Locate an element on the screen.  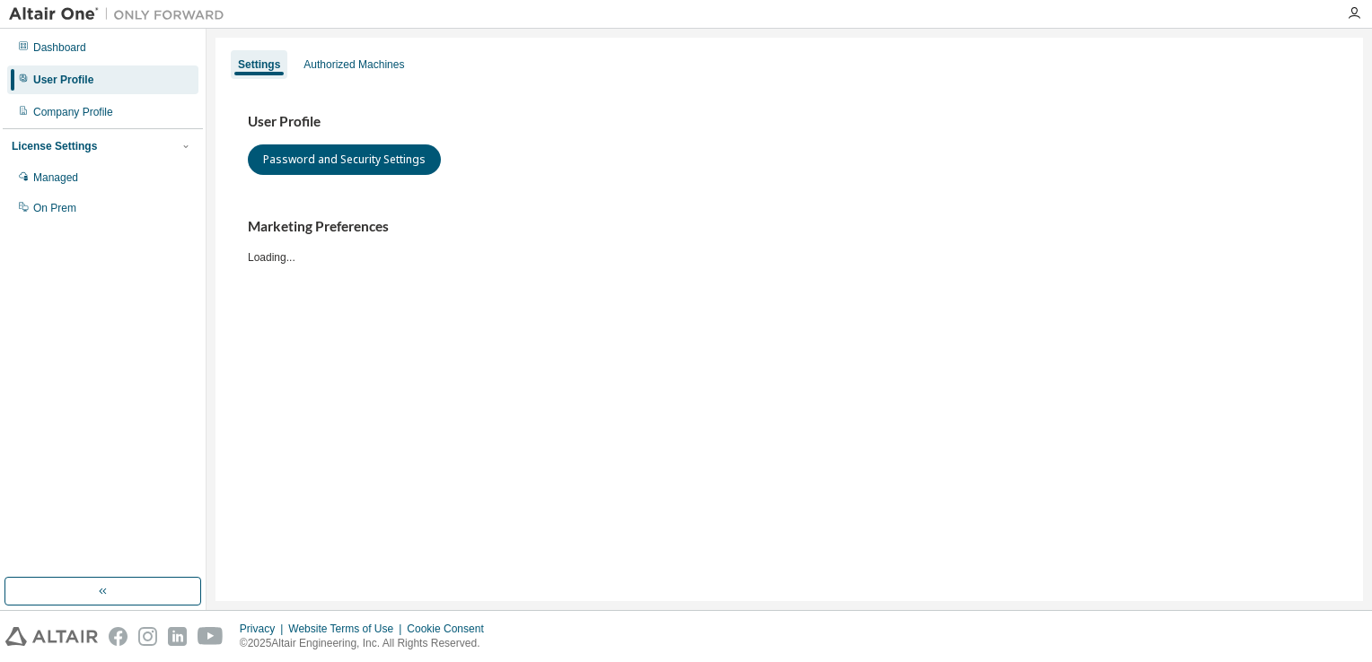
div: Privacy is located at coordinates (264, 629).